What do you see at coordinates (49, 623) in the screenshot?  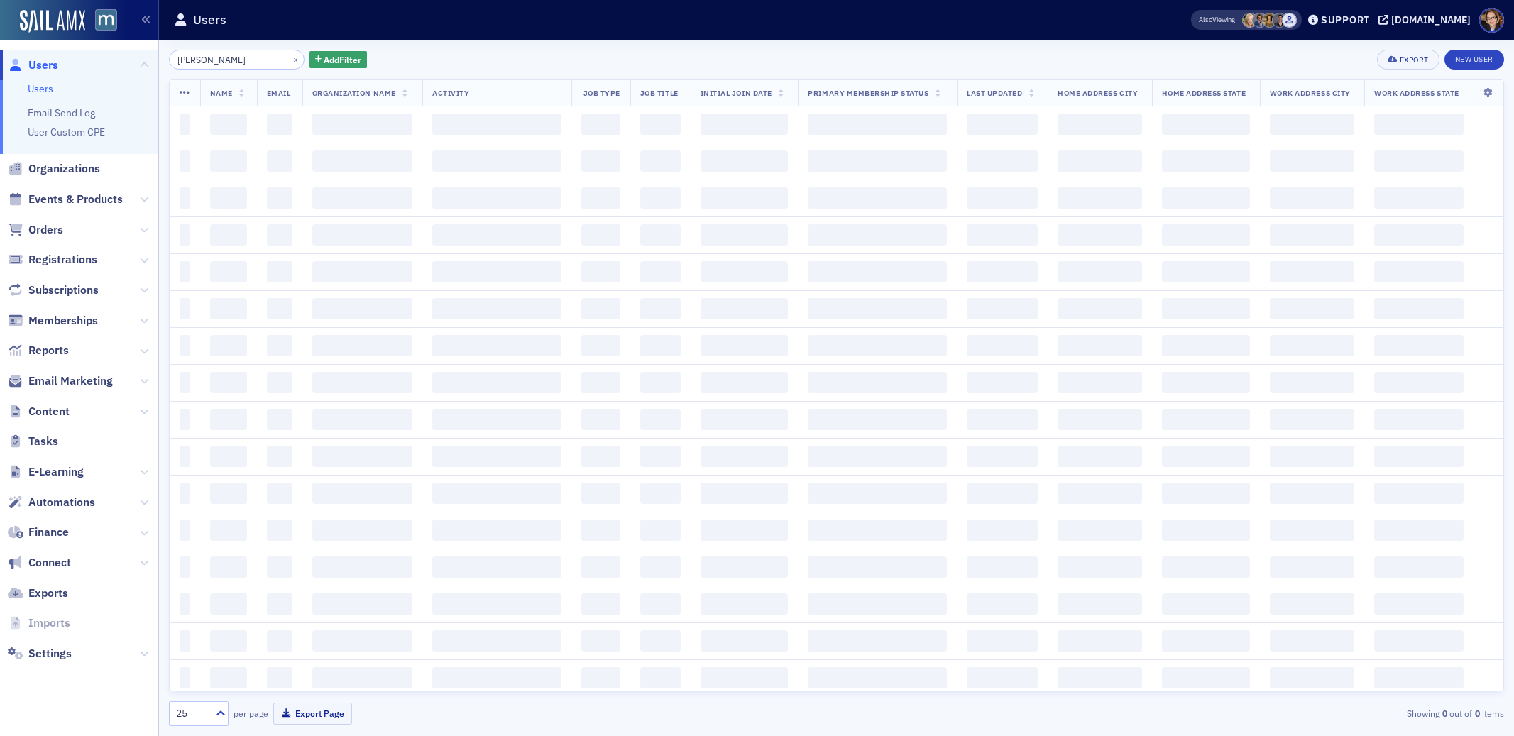 I see `span: Imports` at bounding box center [49, 623].